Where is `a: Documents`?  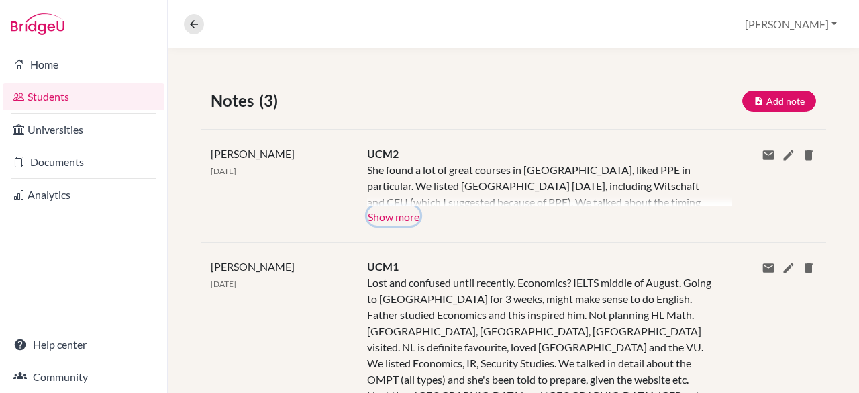 a: Documents is located at coordinates (83, 162).